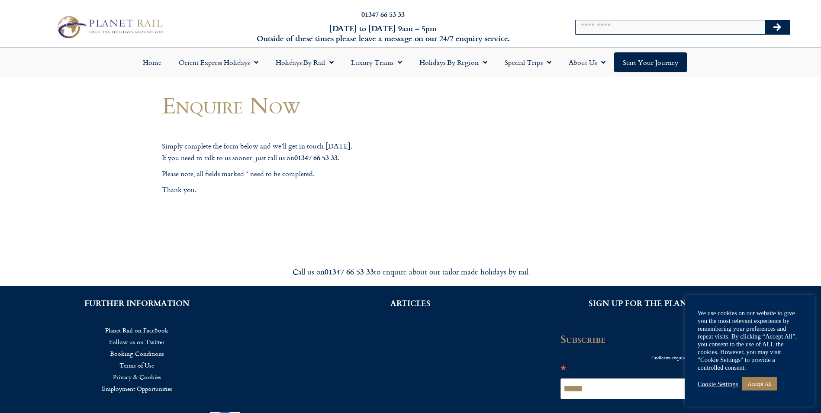 The image size is (821, 413). Describe the element at coordinates (137, 330) in the screenshot. I see `a: Planet Rail on Facebook` at that location.